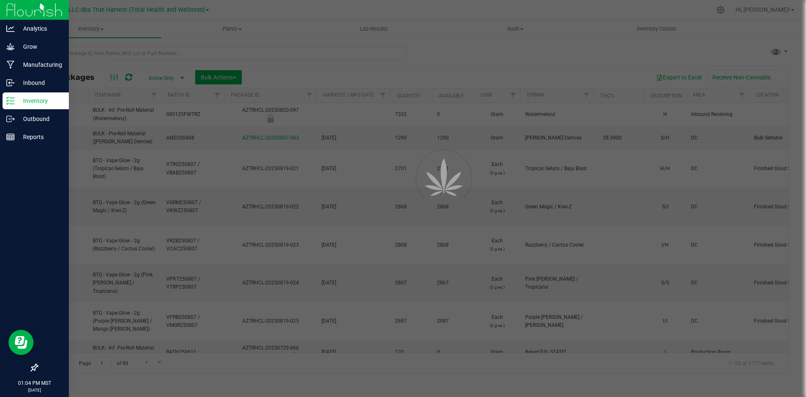  What do you see at coordinates (10, 137) in the screenshot?
I see `inline-svg: Reports` at bounding box center [10, 137].